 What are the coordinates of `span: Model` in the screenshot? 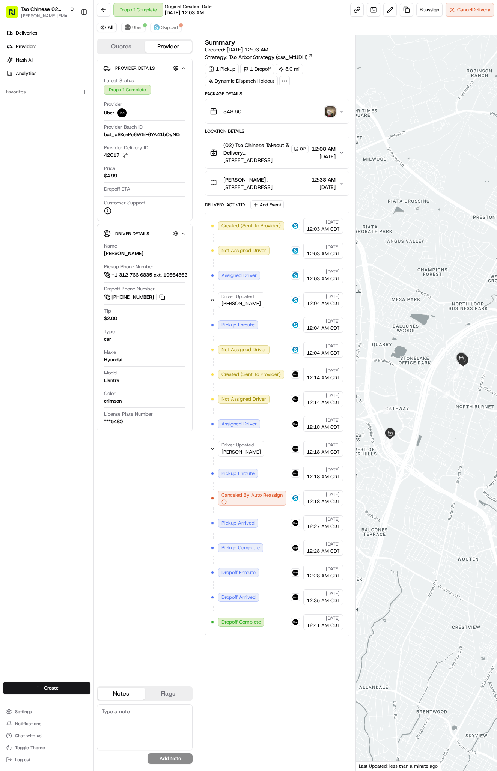 It's located at (111, 373).